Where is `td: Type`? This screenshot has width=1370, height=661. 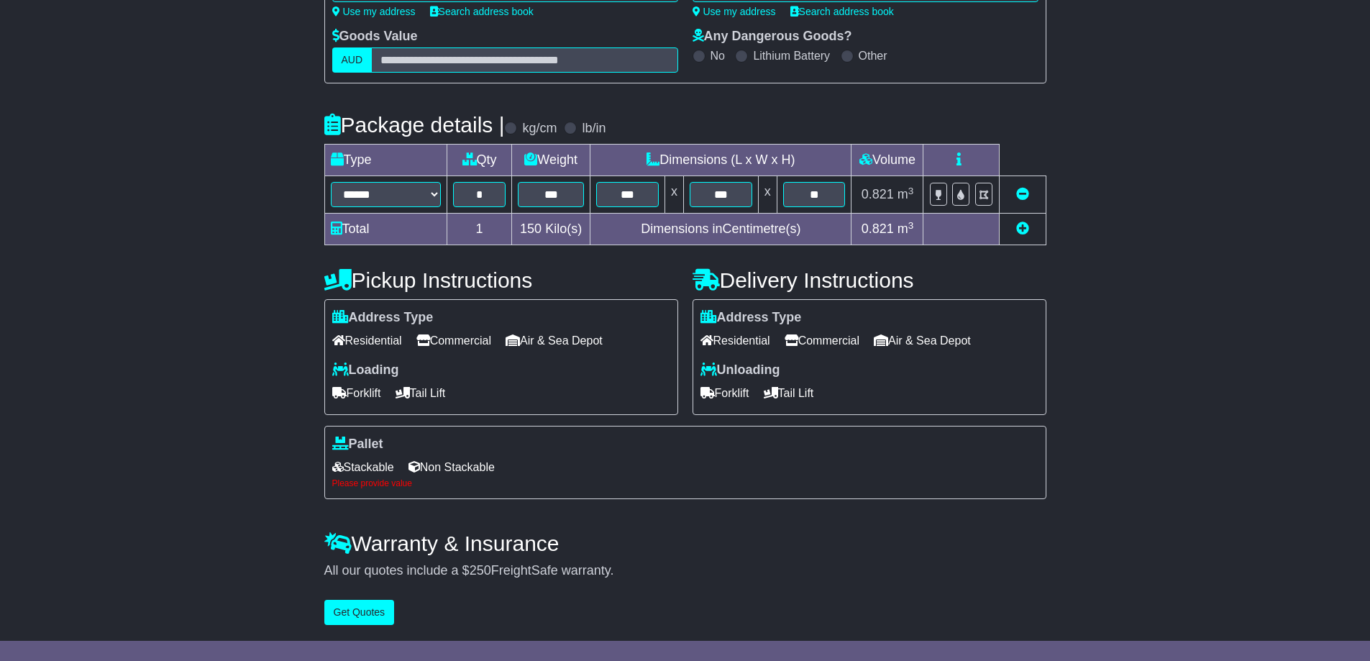 td: Type is located at coordinates (386, 160).